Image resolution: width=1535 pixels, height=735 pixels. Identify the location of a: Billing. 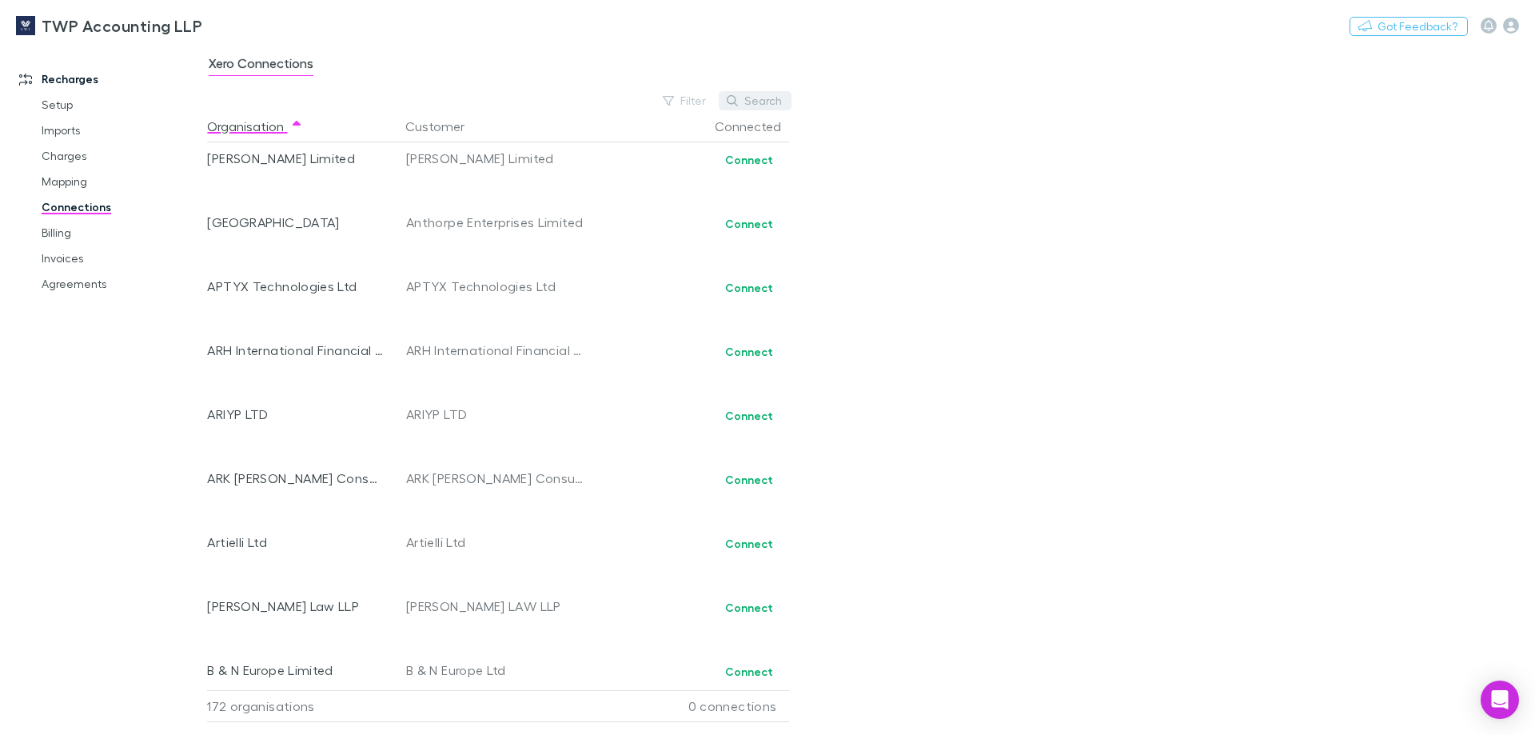
(121, 233).